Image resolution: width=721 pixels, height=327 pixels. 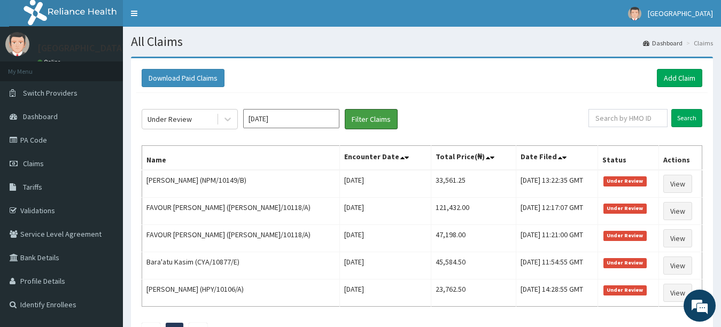 What do you see at coordinates (50, 62) in the screenshot?
I see `a: Online` at bounding box center [50, 62].